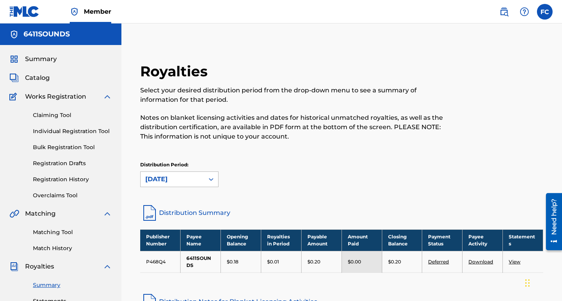 Image resolution: width=562 pixels, height=301 pixels. Describe the element at coordinates (37, 78) in the screenshot. I see `span: Catalog` at that location.